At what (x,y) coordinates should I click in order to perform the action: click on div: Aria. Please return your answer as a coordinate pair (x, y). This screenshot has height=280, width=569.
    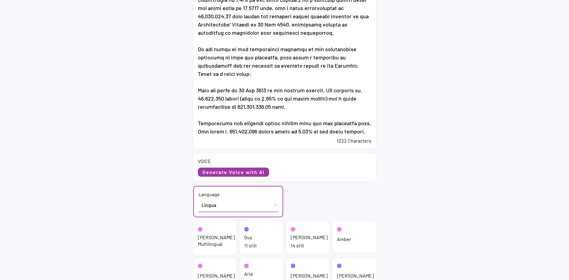
    Looking at the image, I should click on (248, 274).